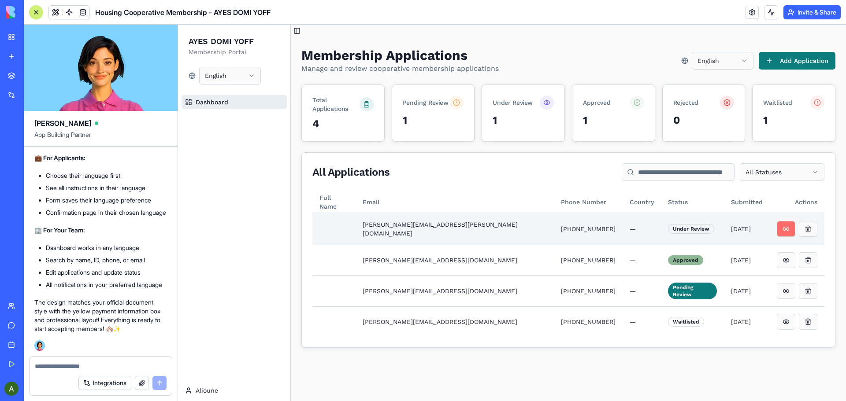 This screenshot has width=846, height=401. What do you see at coordinates (277, 178) in the screenshot?
I see `th: Email` at bounding box center [277, 178].